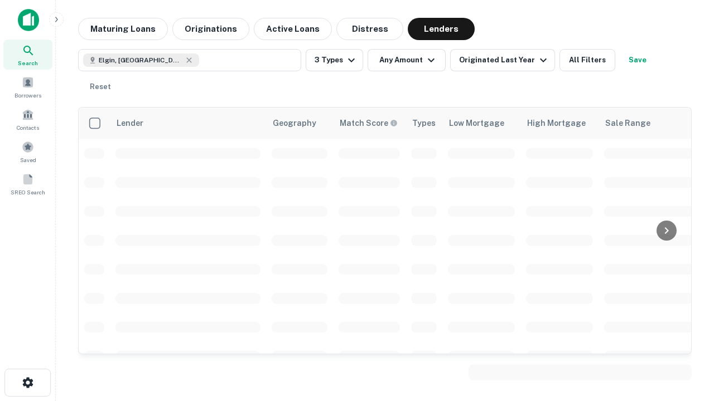 The width and height of the screenshot is (714, 401). Describe the element at coordinates (370, 29) in the screenshot. I see `button: Distress` at that location.